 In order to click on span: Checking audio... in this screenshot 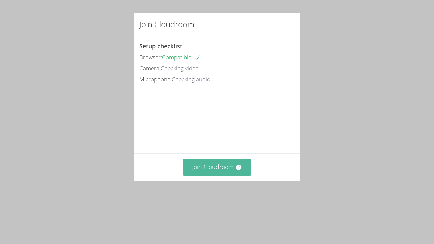, I will do `click(193, 79)`.